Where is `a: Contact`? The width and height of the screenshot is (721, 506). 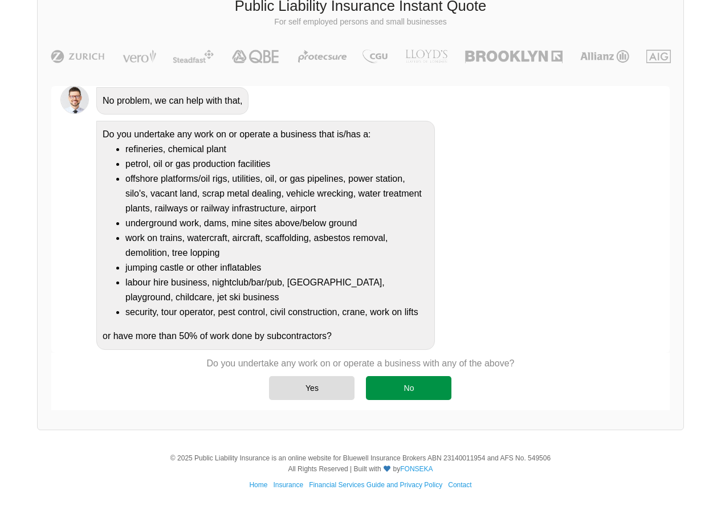
a: Contact is located at coordinates (460, 485).